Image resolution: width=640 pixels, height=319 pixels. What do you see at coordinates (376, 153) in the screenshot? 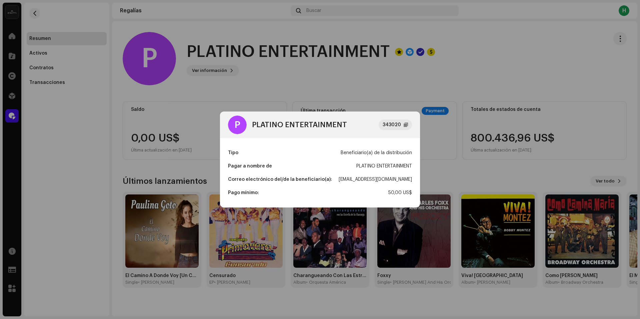
I see `div: Beneficiario(a) de la distribución` at bounding box center [376, 153].